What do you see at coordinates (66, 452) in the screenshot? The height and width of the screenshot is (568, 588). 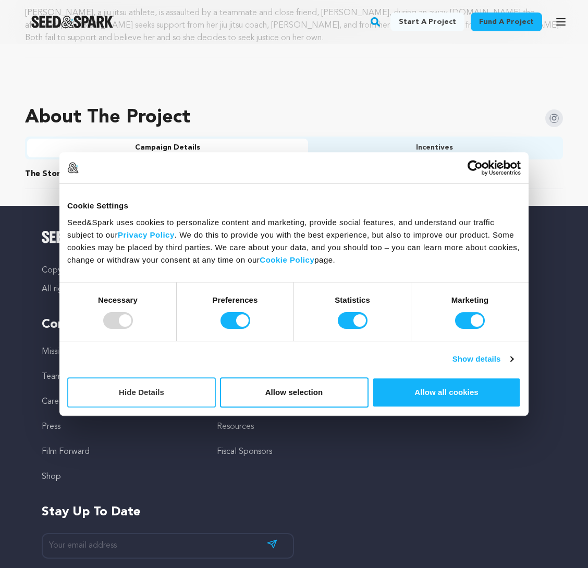 I see `a: Film Forward` at bounding box center [66, 452].